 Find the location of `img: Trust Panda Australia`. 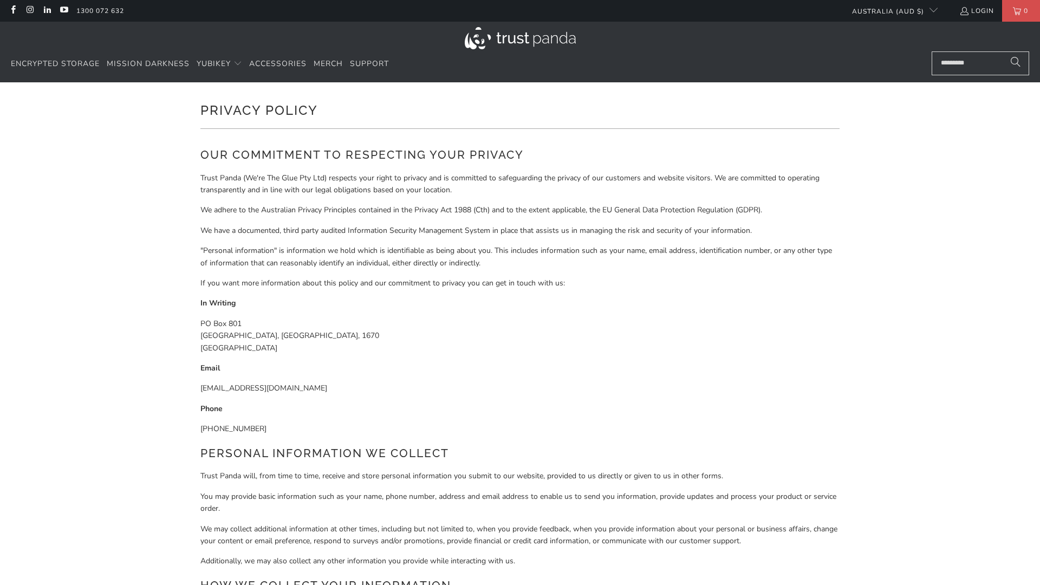

img: Trust Panda Australia is located at coordinates (520, 38).